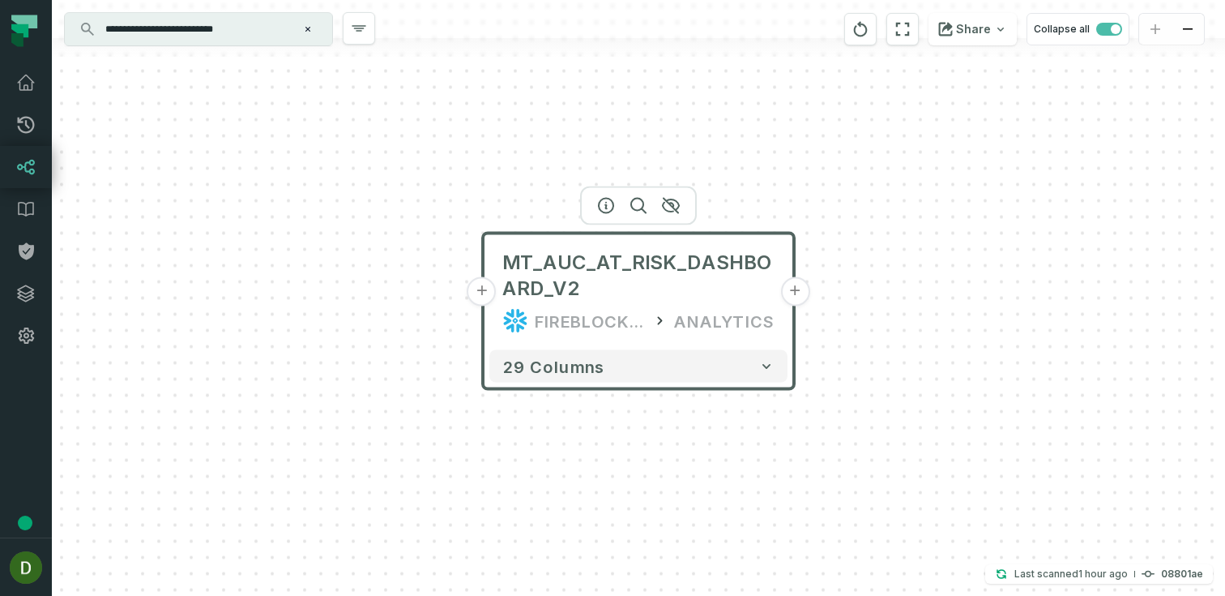 Image resolution: width=1225 pixels, height=596 pixels. Describe the element at coordinates (972, 29) in the screenshot. I see `button: Share` at that location.